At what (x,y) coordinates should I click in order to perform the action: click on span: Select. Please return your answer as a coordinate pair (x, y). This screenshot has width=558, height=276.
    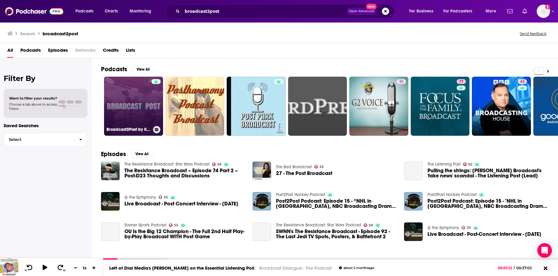
    Looking at the image, I should click on (39, 139).